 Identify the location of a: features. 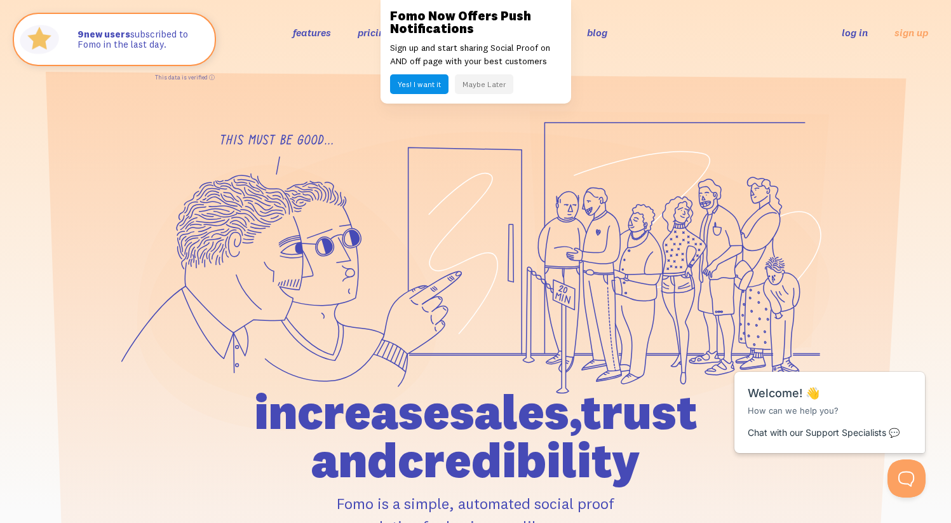
(312, 32).